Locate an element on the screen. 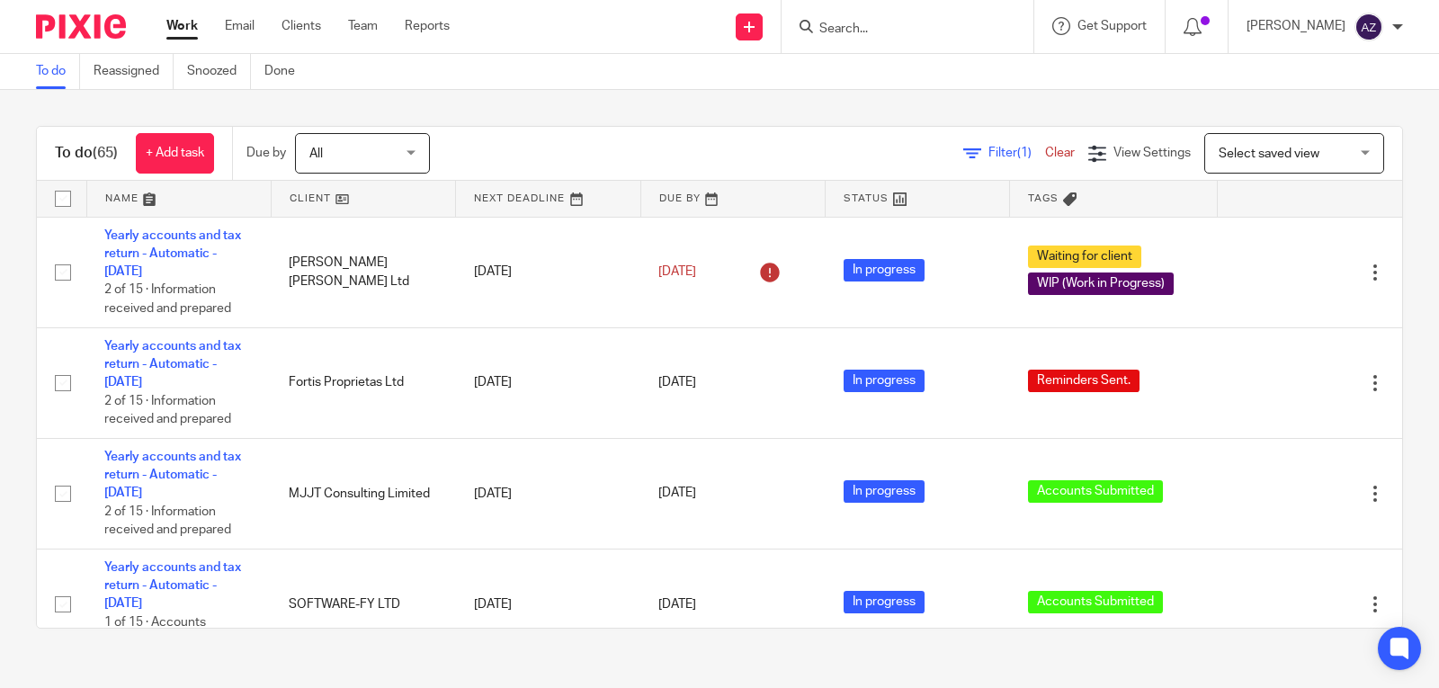 The image size is (1439, 688). span: WIP (Work in Progress) is located at coordinates (1101, 283).